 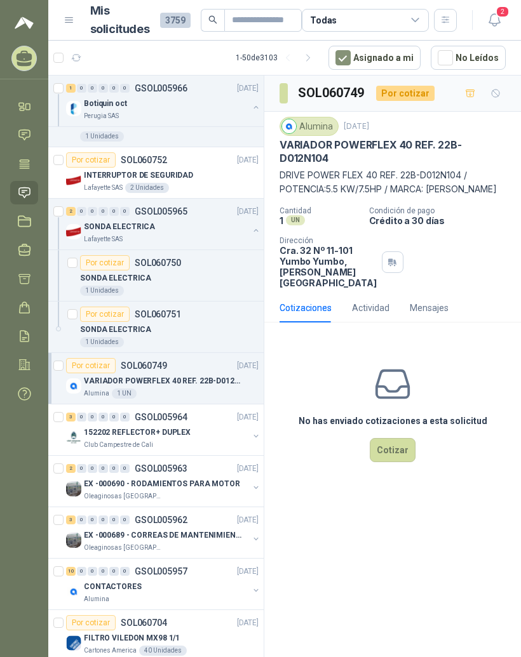 I want to click on p: SOL060749, so click(x=144, y=366).